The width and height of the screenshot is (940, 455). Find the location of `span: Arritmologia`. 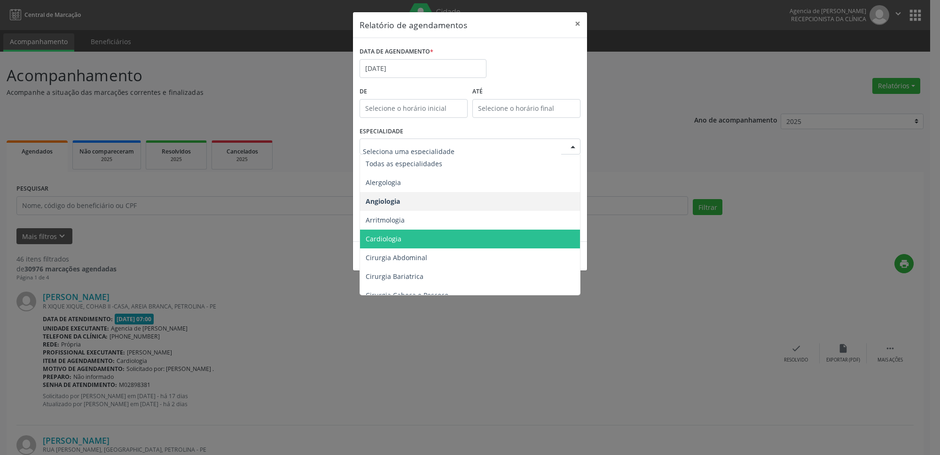

span: Arritmologia is located at coordinates (385, 220).